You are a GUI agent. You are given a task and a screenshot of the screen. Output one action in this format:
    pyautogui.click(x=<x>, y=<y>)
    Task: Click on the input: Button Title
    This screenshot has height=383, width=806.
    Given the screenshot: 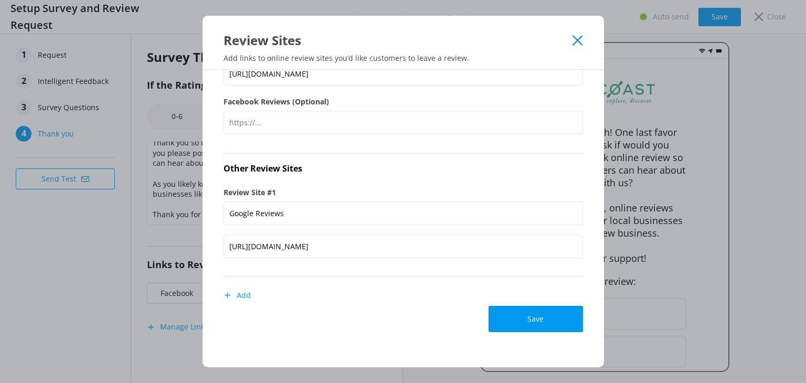 What is the action you would take?
    pyautogui.click(x=403, y=213)
    